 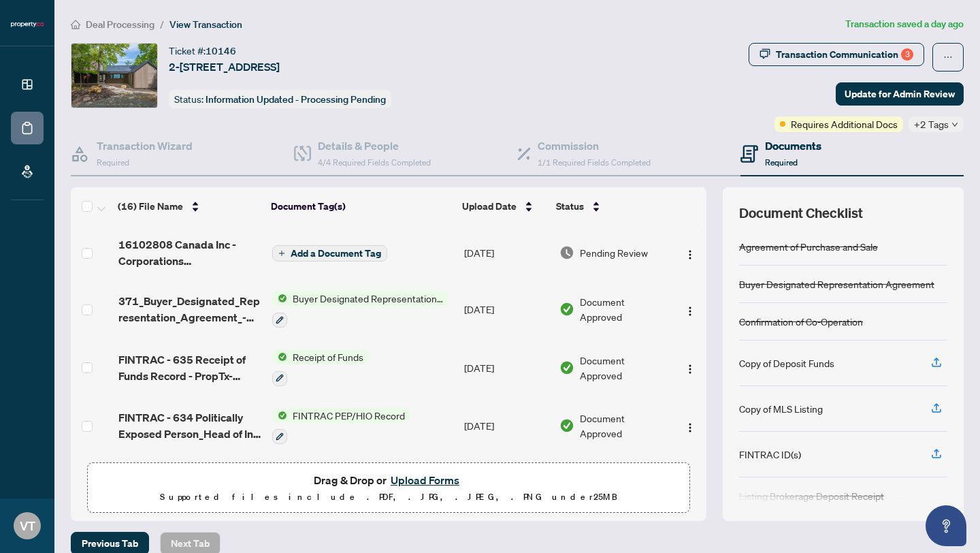 I want to click on span: Receipt of Funds, so click(x=328, y=357).